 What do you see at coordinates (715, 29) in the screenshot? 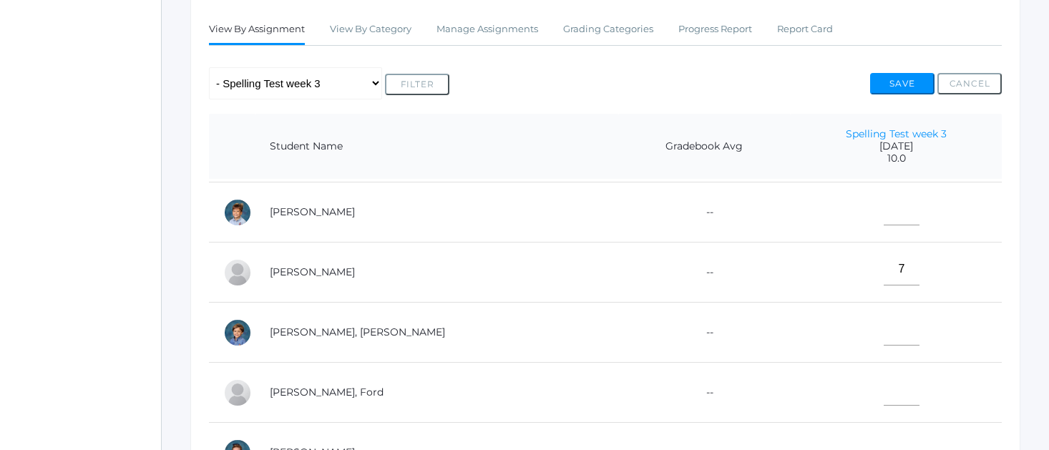
I see `a: Progress Report` at bounding box center [715, 29].